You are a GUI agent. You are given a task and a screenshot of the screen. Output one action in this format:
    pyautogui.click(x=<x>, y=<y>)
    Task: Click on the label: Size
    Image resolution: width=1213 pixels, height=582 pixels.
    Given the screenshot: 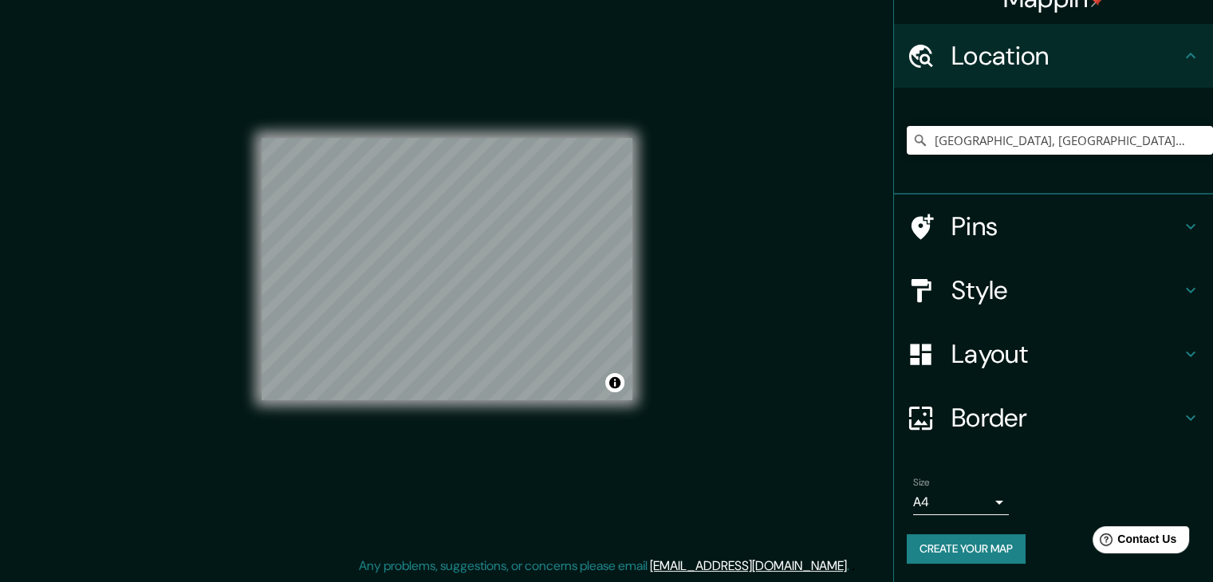 What is the action you would take?
    pyautogui.click(x=921, y=483)
    